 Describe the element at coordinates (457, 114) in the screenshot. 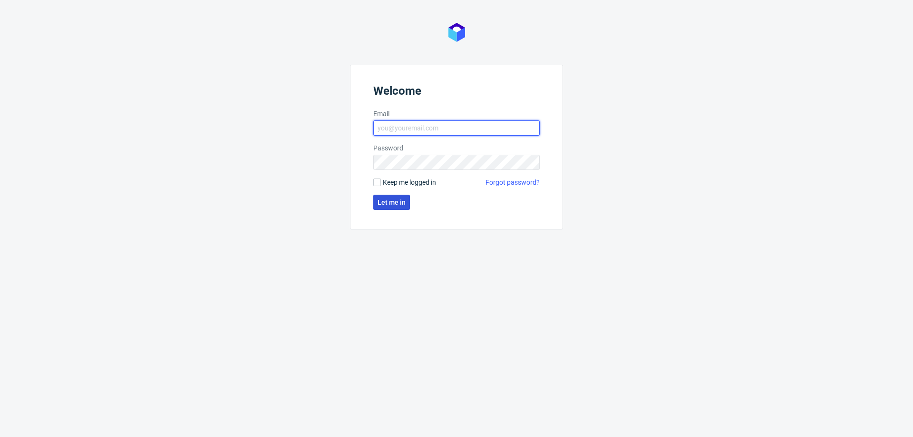

I see `label: Email` at that location.